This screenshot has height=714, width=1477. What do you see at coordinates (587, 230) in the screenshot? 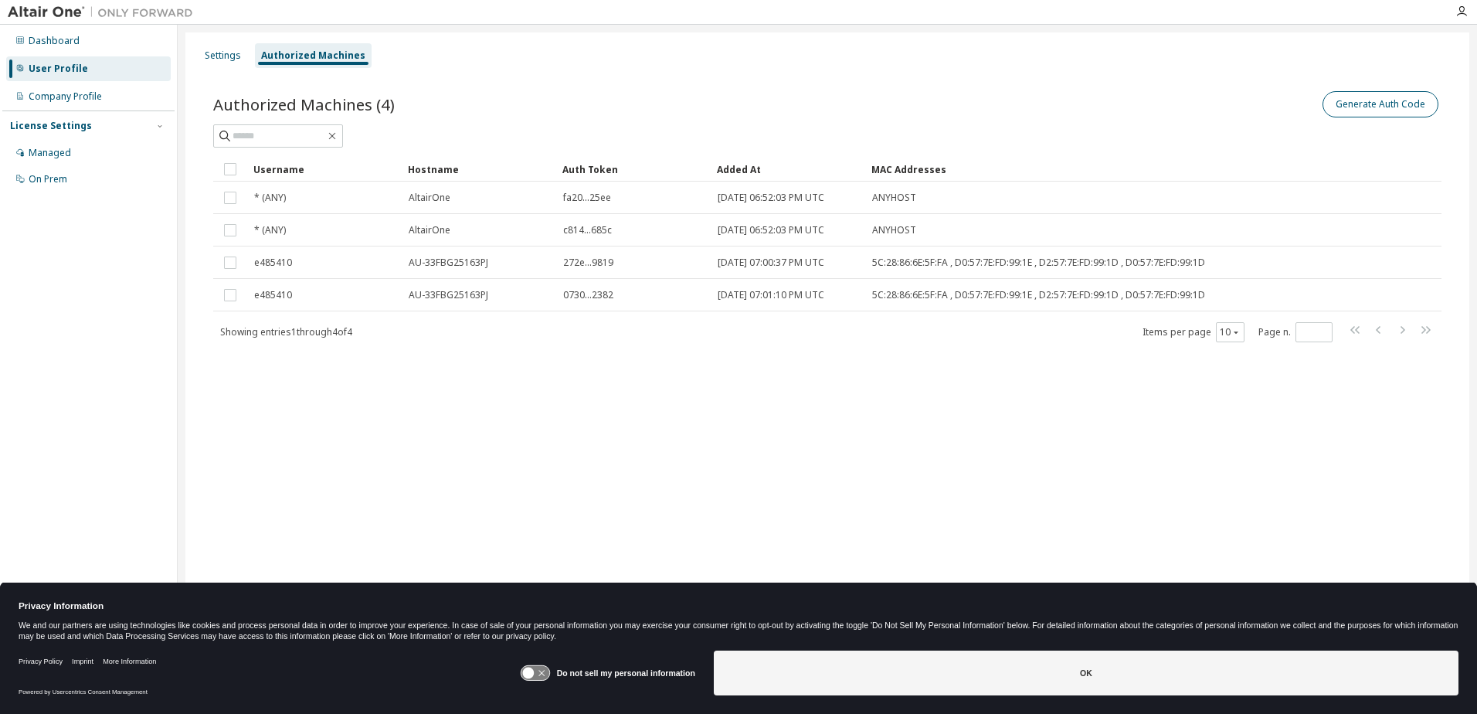
I see `span: c814...685c` at bounding box center [587, 230].